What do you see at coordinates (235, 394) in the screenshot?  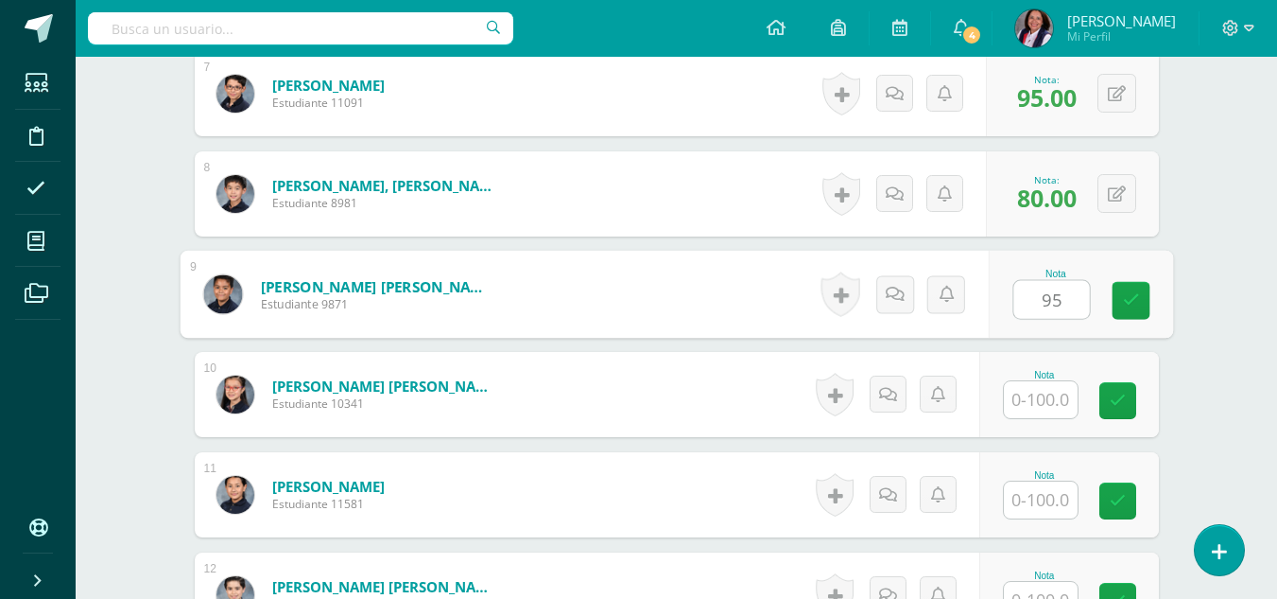 I see `img: fb341f63bc675042fce73204326c6fc5.png` at bounding box center [235, 394].